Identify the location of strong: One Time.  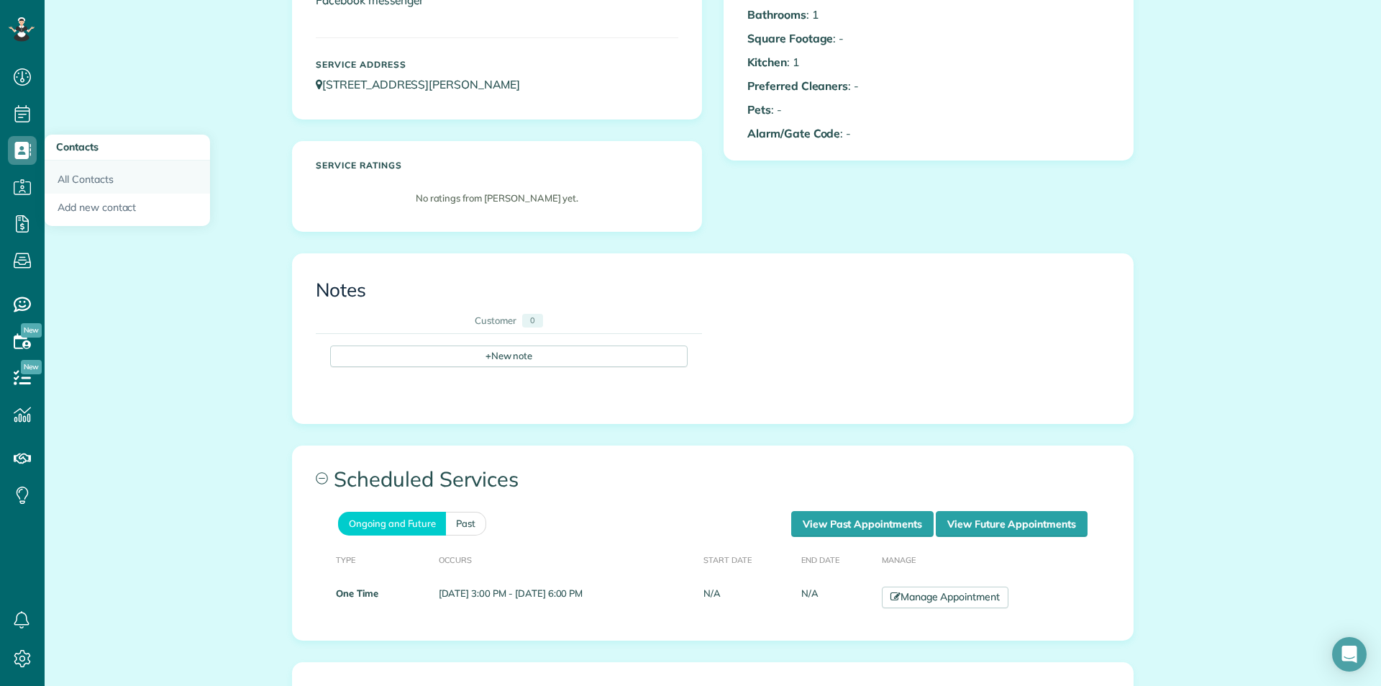
(357, 593).